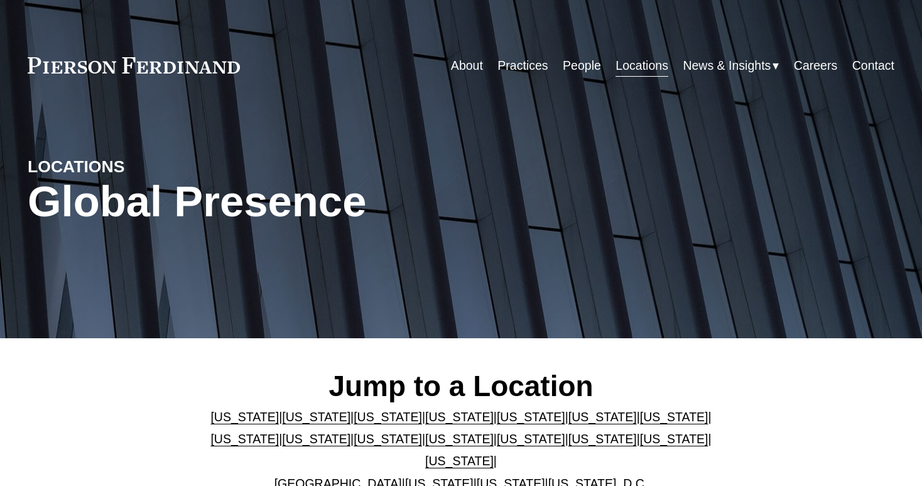  What do you see at coordinates (461, 386) in the screenshot?
I see `h2: Jump to a Location` at bounding box center [461, 386].